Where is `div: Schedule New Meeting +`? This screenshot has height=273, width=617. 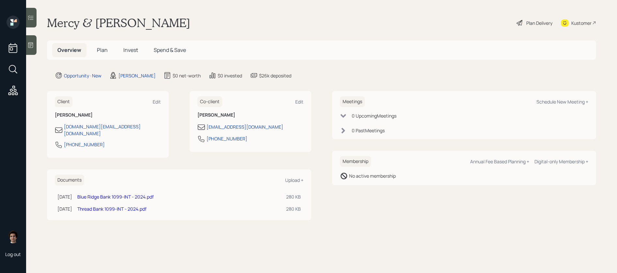 div: Schedule New Meeting + is located at coordinates (562, 101).